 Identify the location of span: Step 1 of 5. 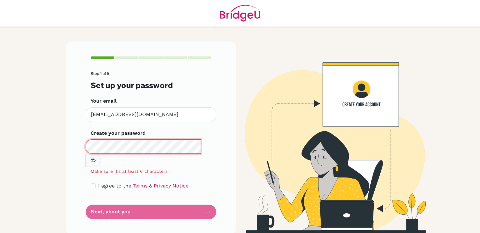
(100, 73).